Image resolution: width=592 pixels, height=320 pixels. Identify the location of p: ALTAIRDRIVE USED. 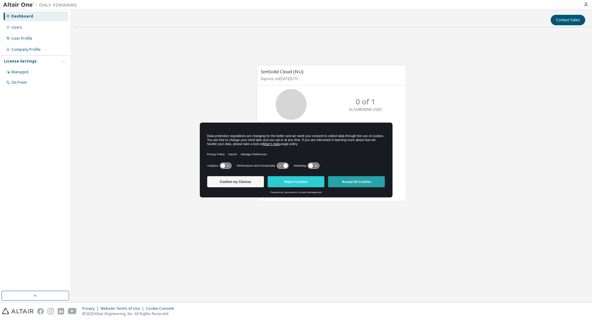
(365, 109).